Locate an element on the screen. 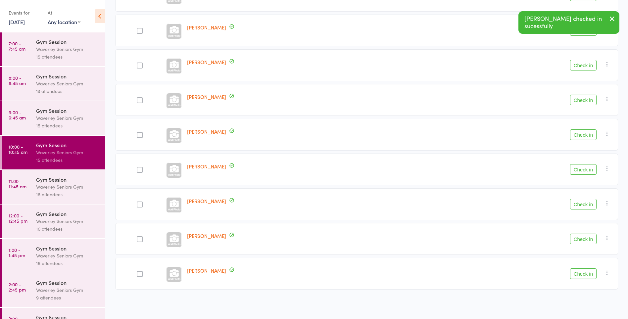 The image size is (628, 319). a: 9:00 -9:45 amGym SessionWaverley Seniors Gym15 attendees is located at coordinates (53, 118).